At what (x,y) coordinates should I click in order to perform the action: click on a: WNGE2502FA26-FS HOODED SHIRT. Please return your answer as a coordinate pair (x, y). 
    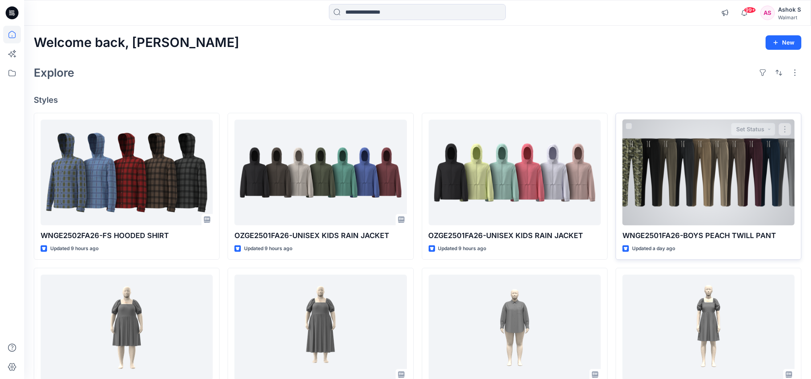
    Looking at the image, I should click on (127, 172).